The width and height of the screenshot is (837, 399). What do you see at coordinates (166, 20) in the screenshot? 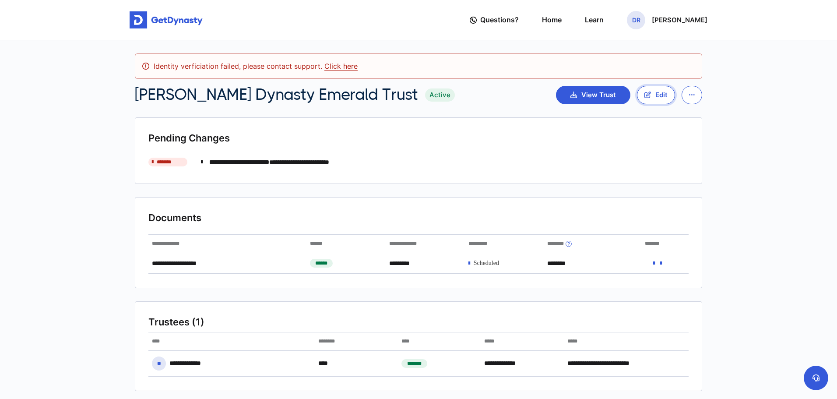
I see `a: Get started for free with Dynasty Trust Company` at bounding box center [166, 20].